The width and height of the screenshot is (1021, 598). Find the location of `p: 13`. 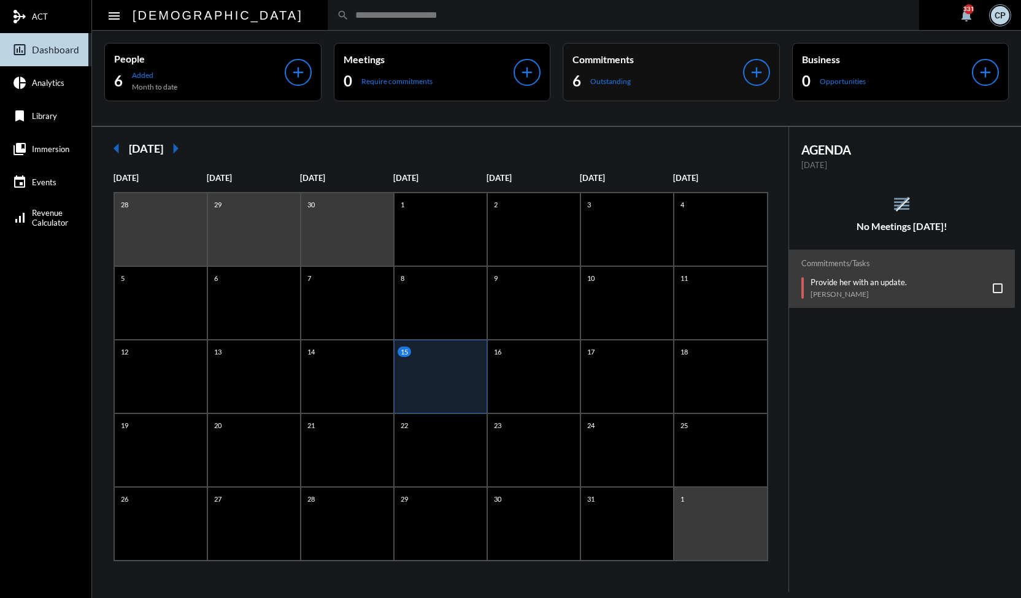

p: 13 is located at coordinates (218, 352).